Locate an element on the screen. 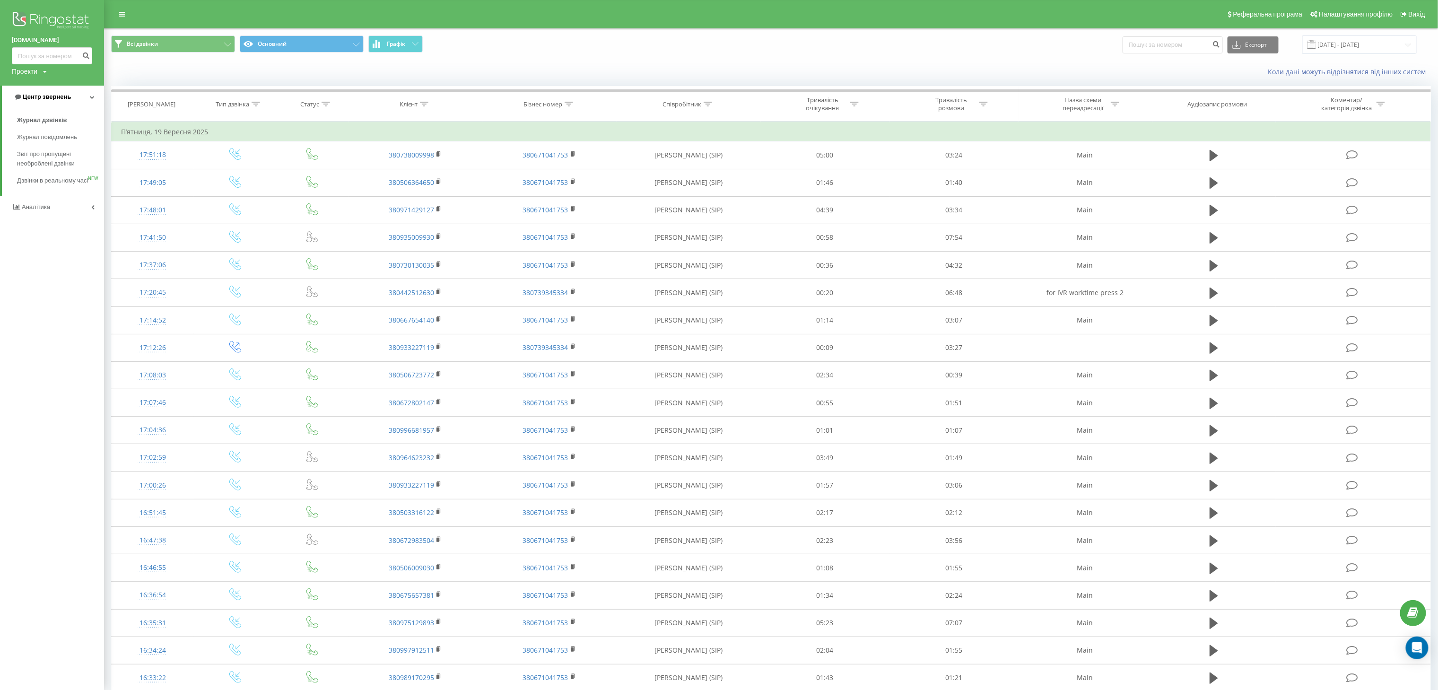 This screenshot has height=690, width=1438. td: 01:51 is located at coordinates (954, 403).